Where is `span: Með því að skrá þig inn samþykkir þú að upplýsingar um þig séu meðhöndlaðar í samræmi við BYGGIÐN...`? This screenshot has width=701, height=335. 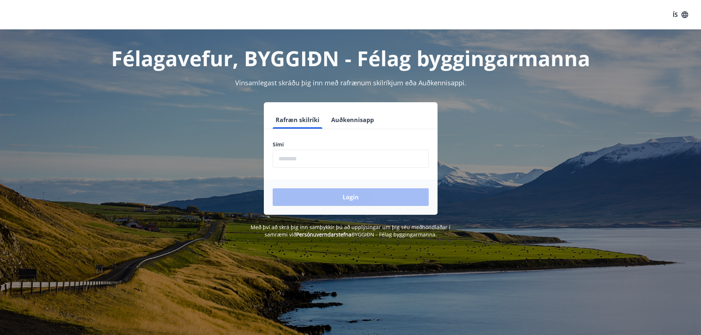 span: Með því að skrá þig inn samþykkir þú að upplýsingar um þig séu meðhöndlaðar í samræmi við BYGGIÐN... is located at coordinates (350, 231).